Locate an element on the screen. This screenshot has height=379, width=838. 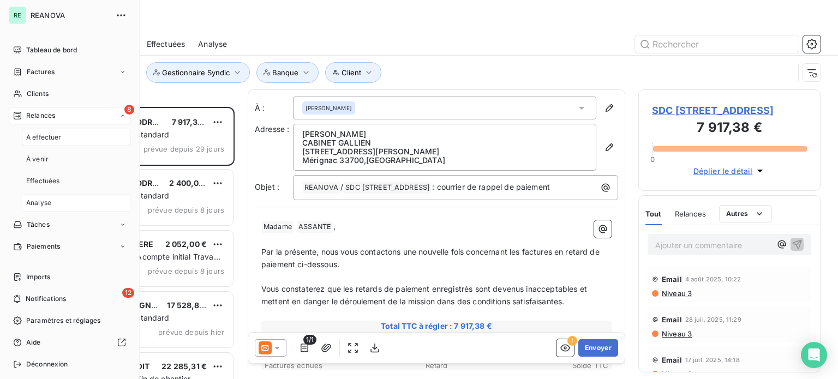
button: Envoyer is located at coordinates (598, 348).